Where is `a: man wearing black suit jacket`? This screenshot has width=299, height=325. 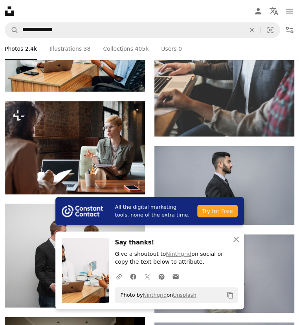
a: man wearing black suit jacket is located at coordinates (75, 256).